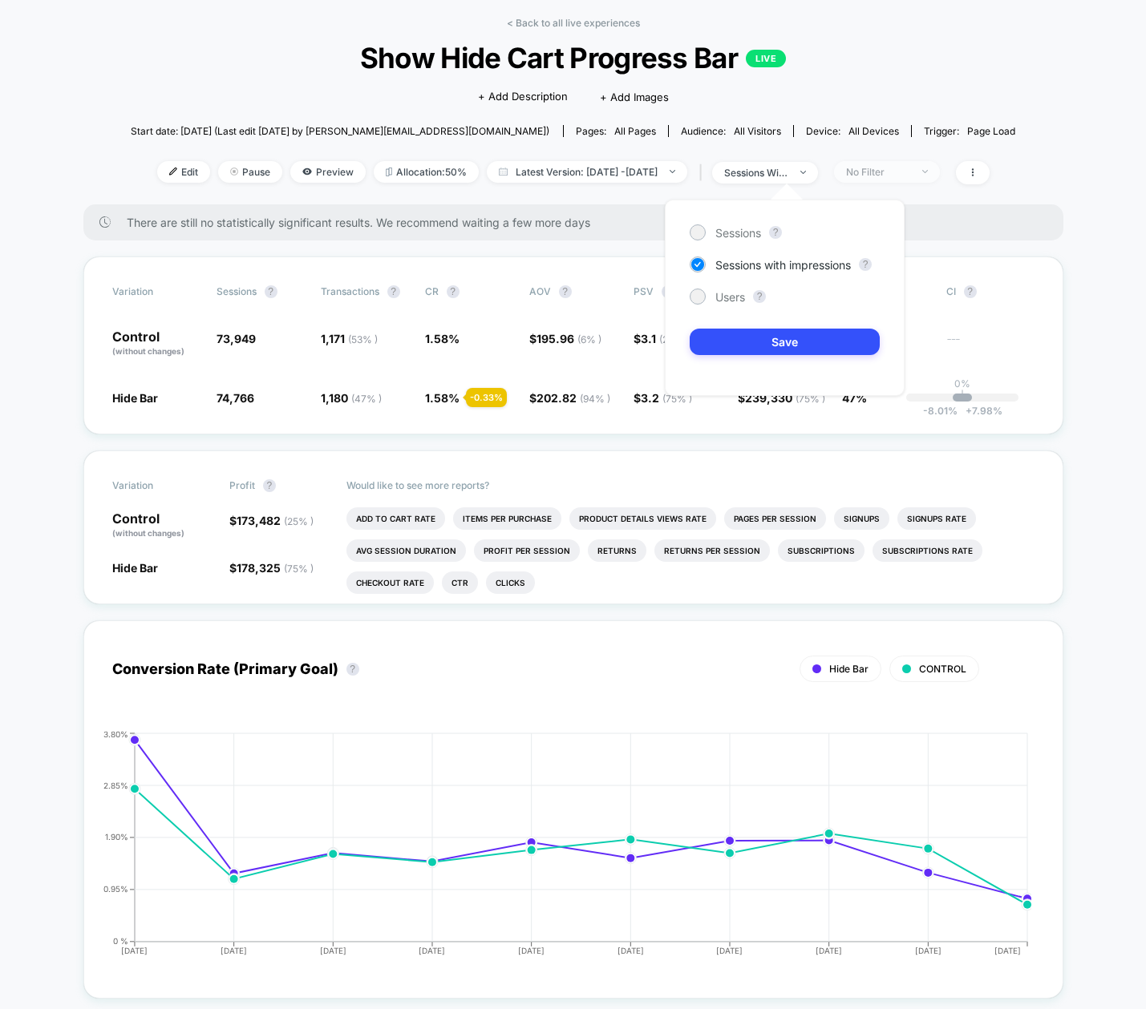 This screenshot has height=1009, width=1146. I want to click on tspan: 1.90%, so click(116, 837).